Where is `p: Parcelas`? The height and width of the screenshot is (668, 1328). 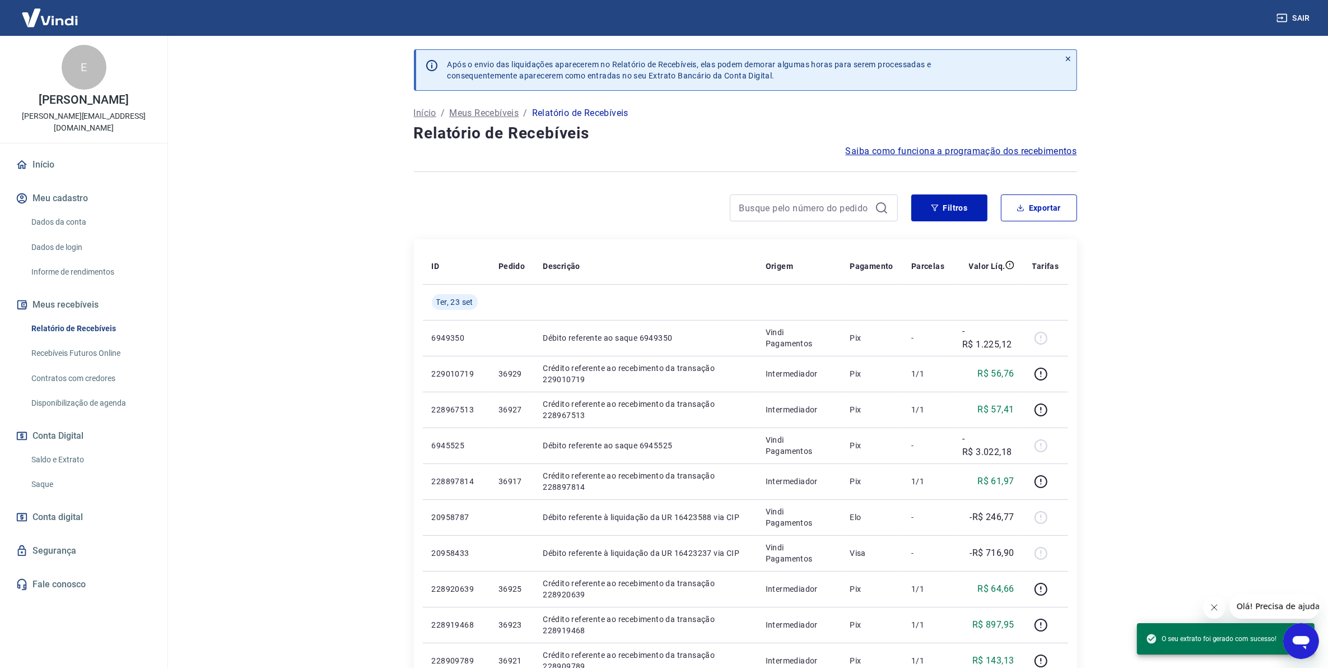
p: Parcelas is located at coordinates (928, 266).